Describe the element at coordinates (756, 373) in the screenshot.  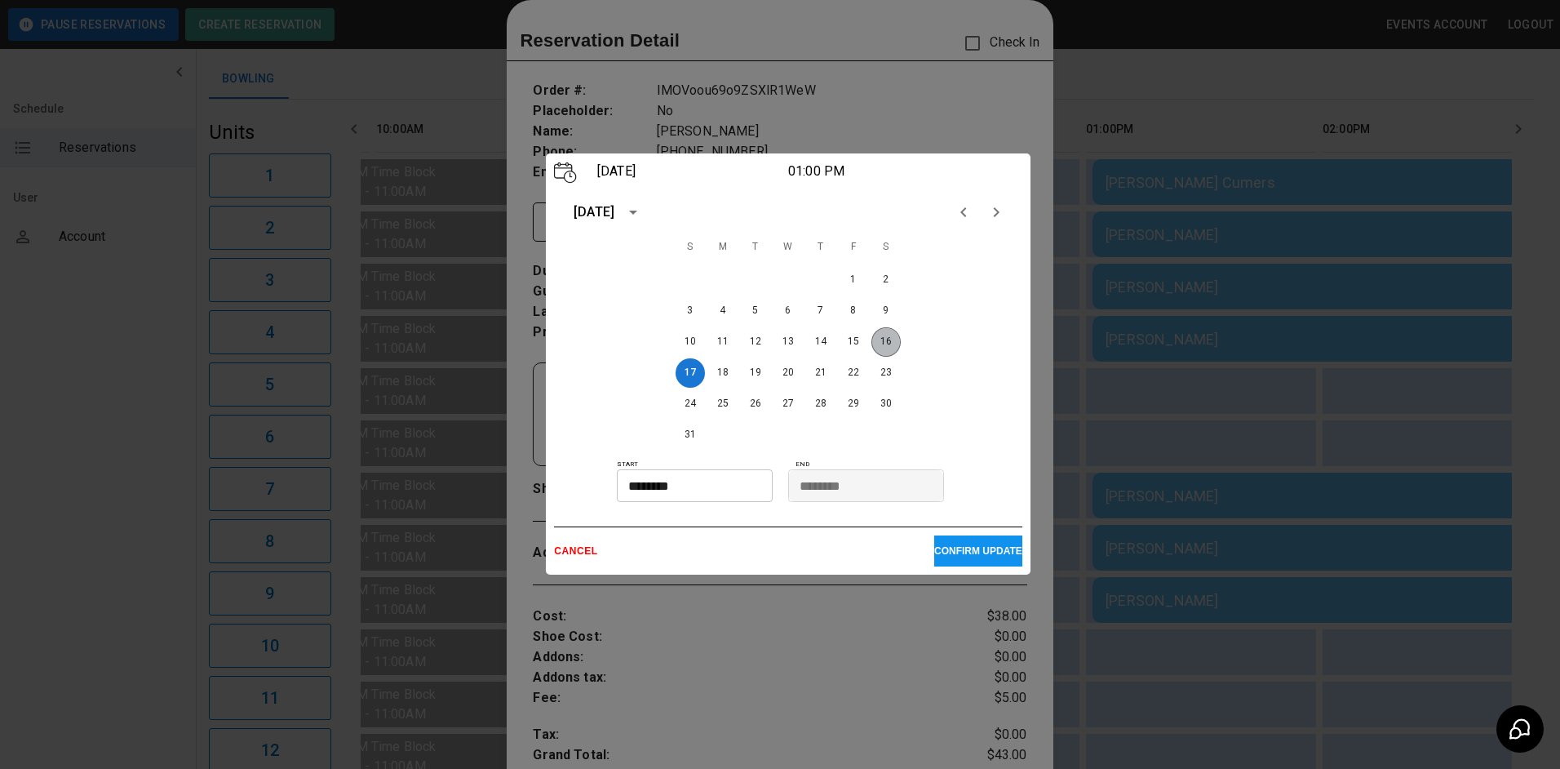
I see `button: 19` at that location.